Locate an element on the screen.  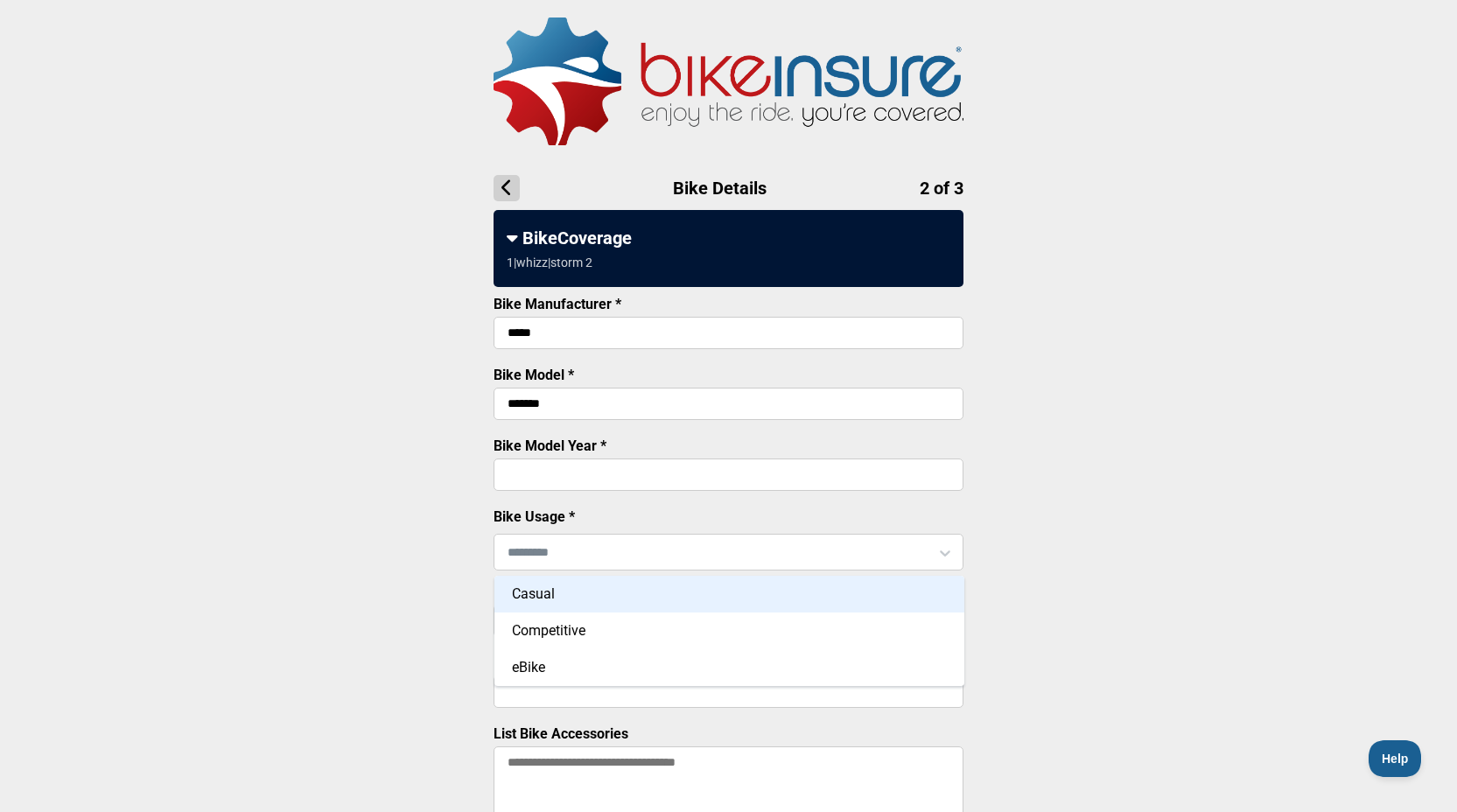
div: Competitive is located at coordinates (729, 631).